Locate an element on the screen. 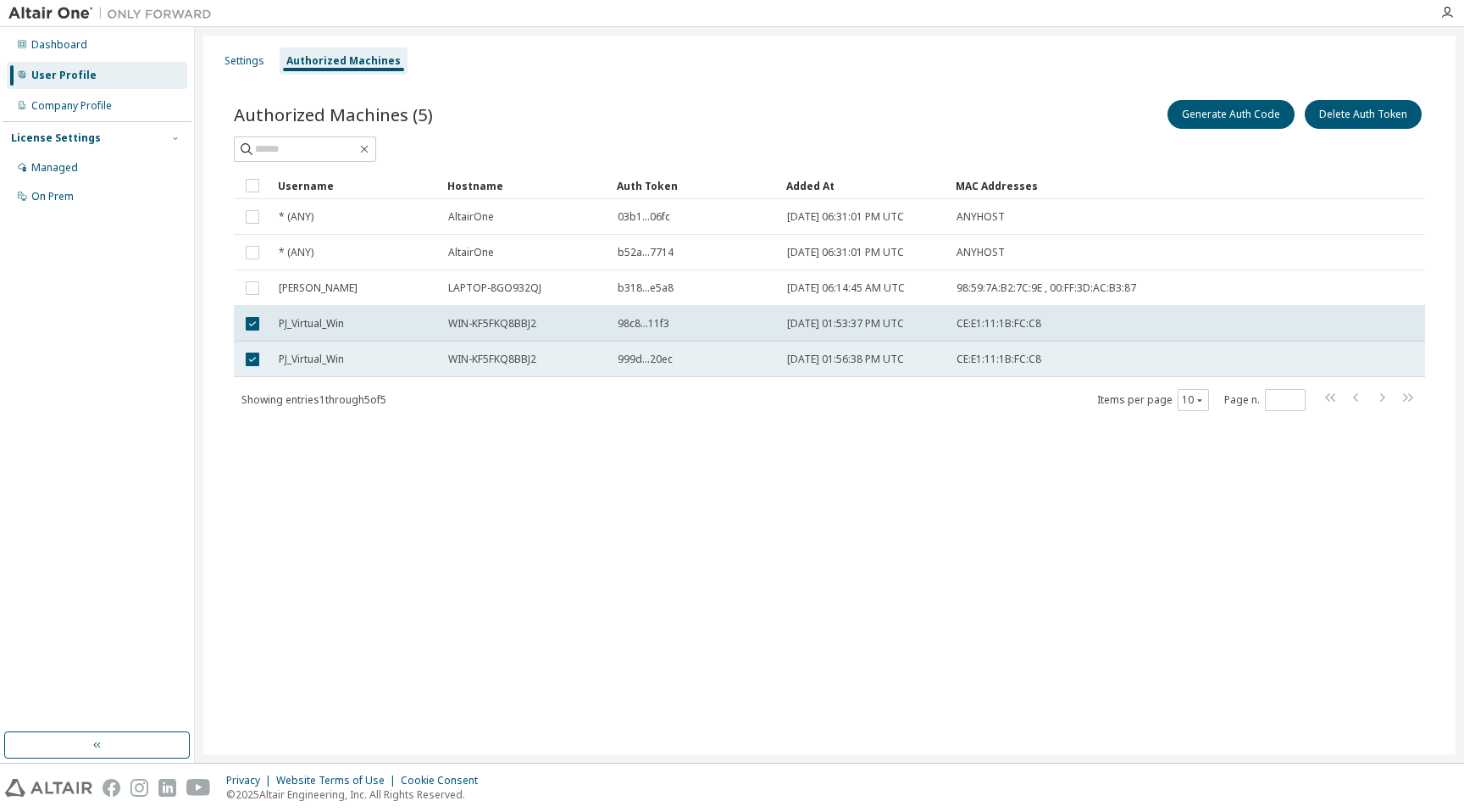 This screenshot has width=1464, height=812. div: Managed is located at coordinates (54, 167).